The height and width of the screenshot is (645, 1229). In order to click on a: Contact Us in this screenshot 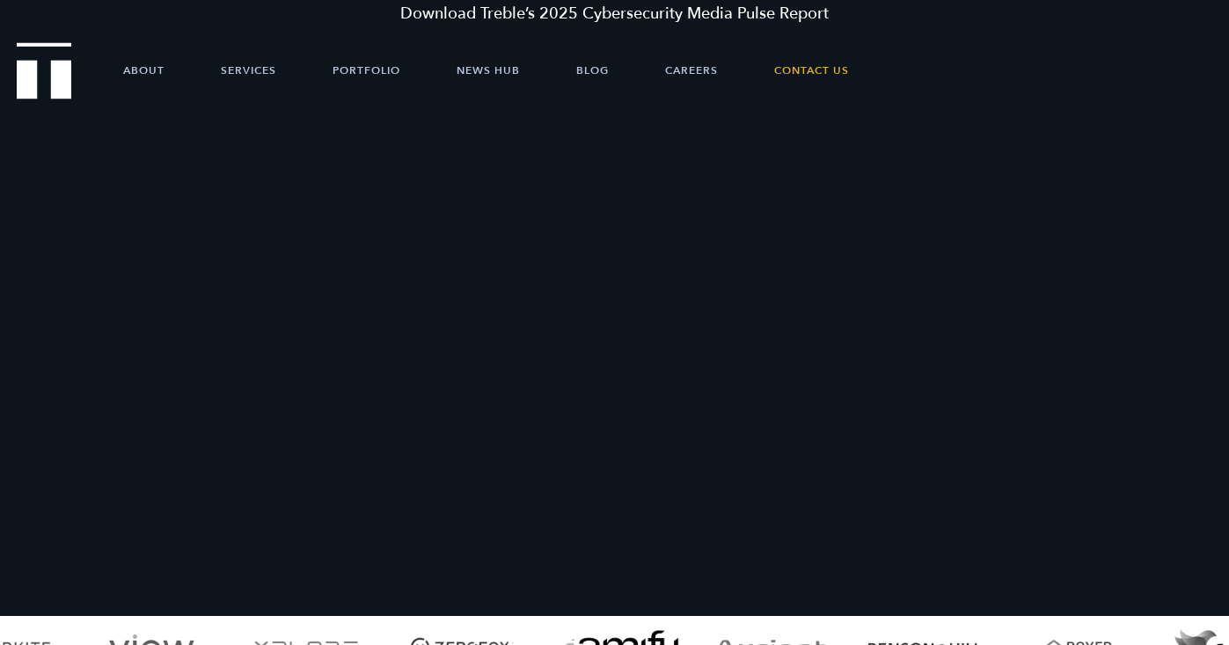, I will do `click(811, 70)`.